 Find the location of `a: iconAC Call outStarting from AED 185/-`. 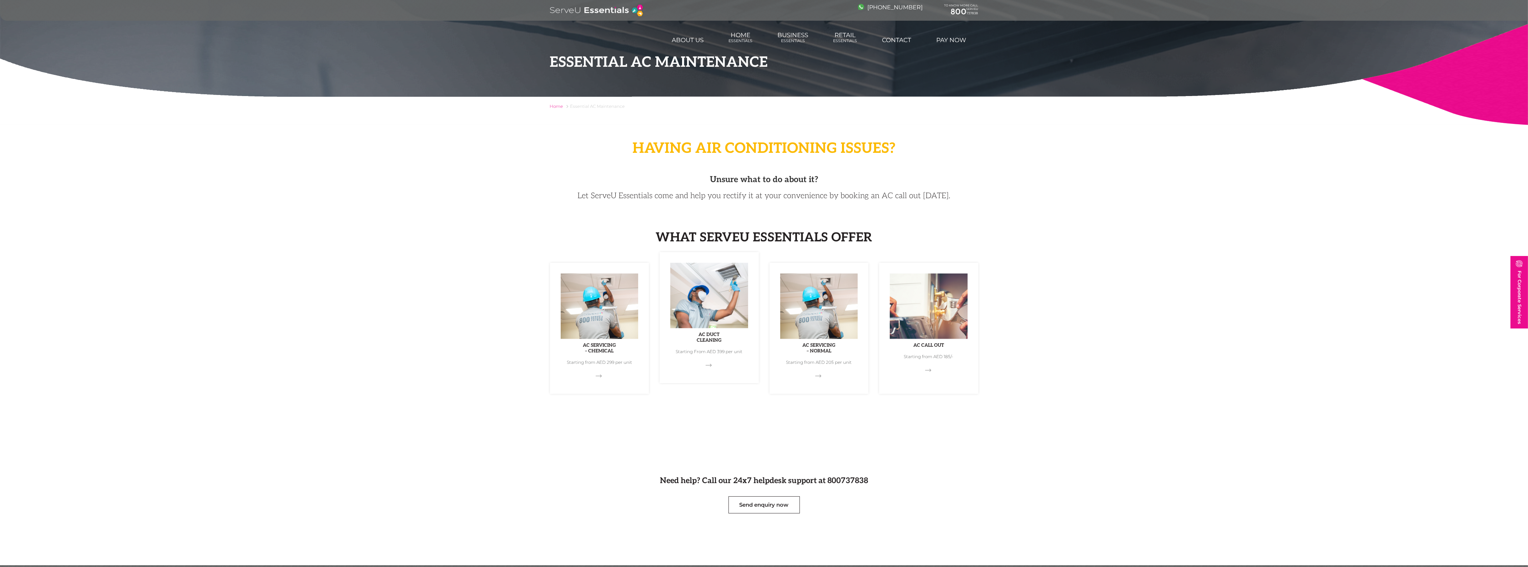

a: iconAC Call outStarting from AED 185/- is located at coordinates (929, 328).